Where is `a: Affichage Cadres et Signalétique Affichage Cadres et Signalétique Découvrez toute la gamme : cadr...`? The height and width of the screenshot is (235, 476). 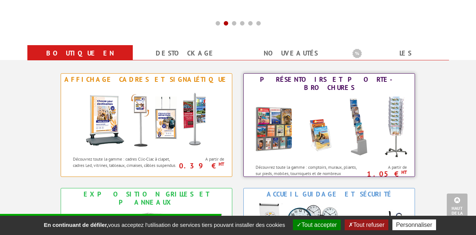
a: Affichage Cadres et Signalétique Affichage Cadres et Signalétique Découvrez toute la gamme : cadr... is located at coordinates (146, 125).